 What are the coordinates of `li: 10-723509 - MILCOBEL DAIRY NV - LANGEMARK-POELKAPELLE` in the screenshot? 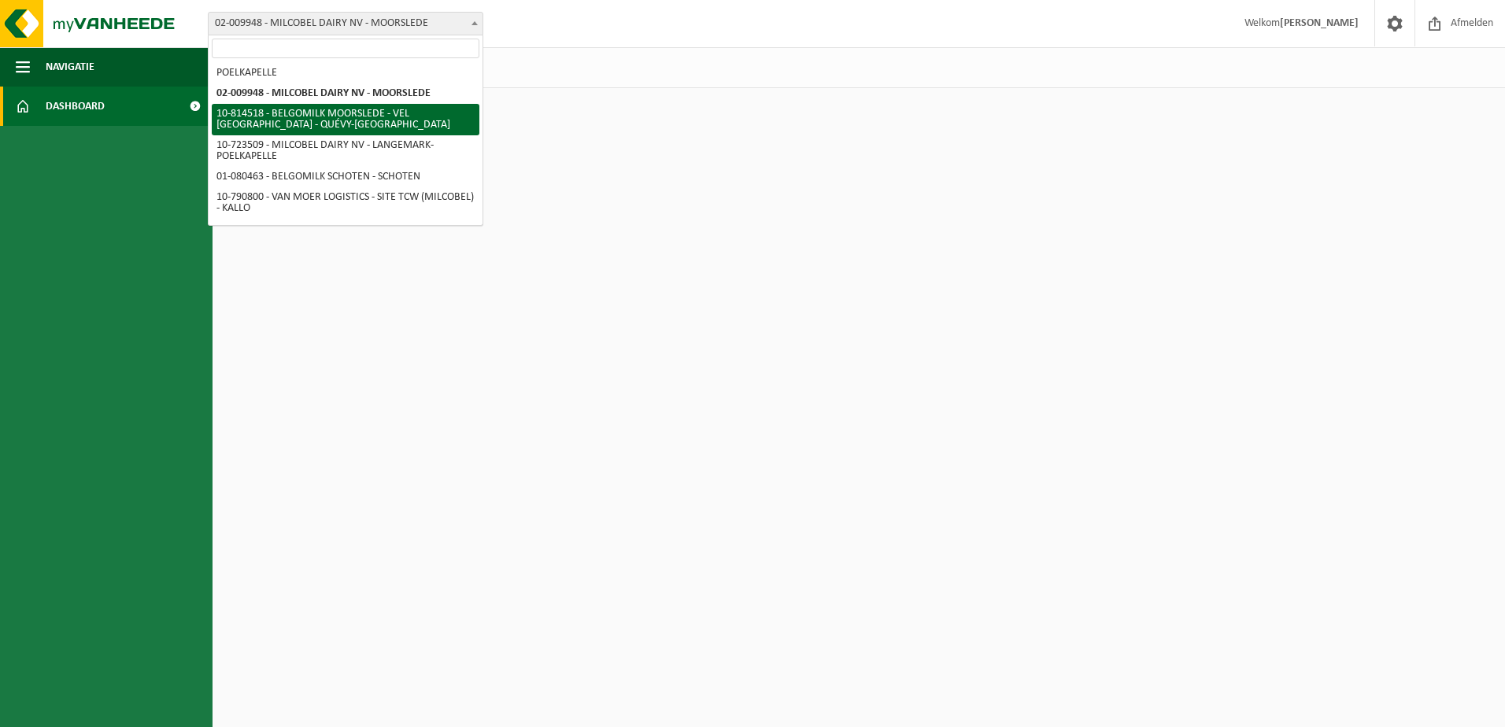 It's located at (345, 151).